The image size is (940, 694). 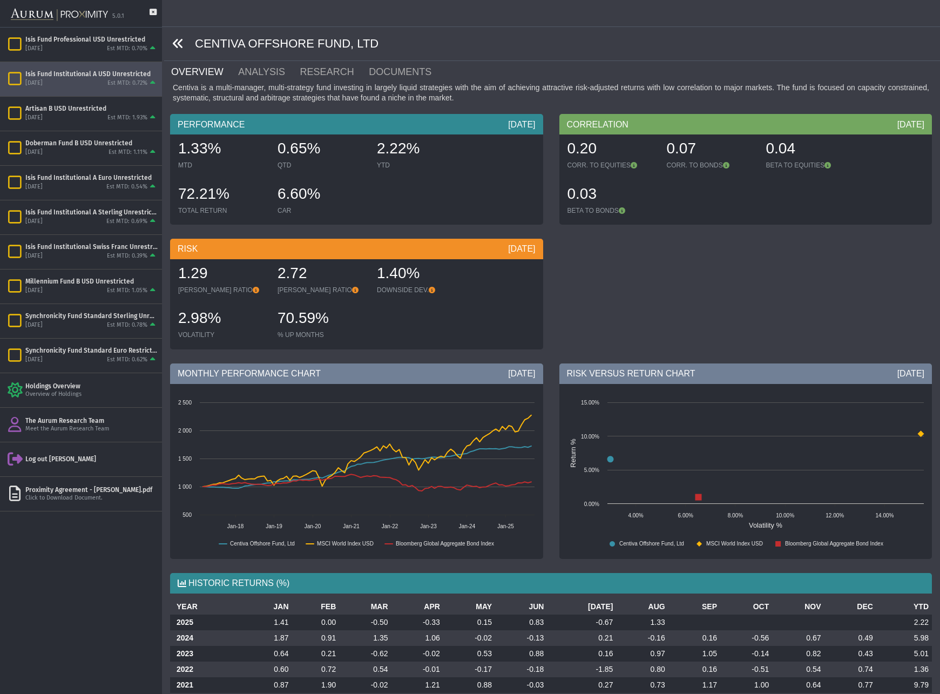 What do you see at coordinates (642, 653) in the screenshot?
I see `td: 0.97` at bounding box center [642, 653].